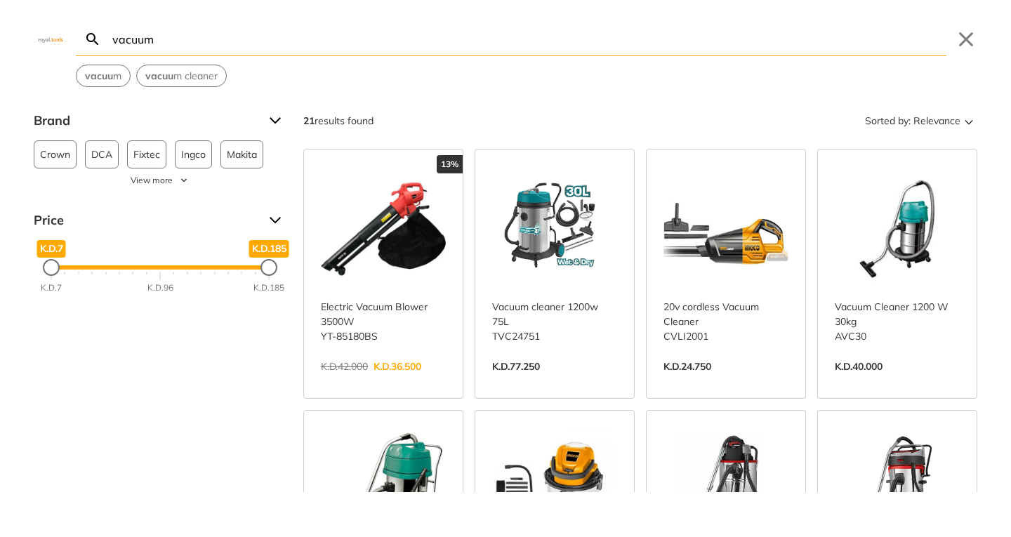 The image size is (1011, 537). I want to click on span: Brand, so click(146, 121).